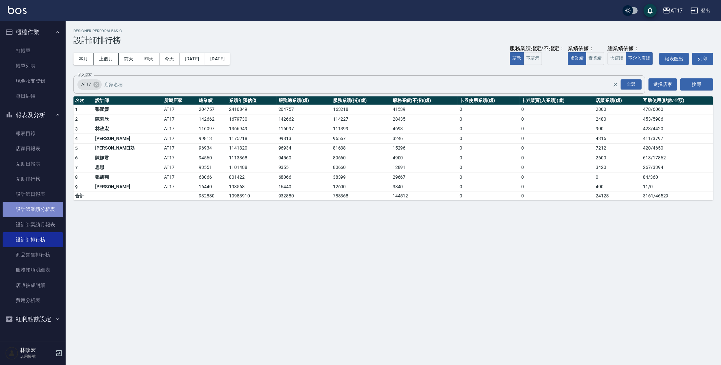 This screenshot has width=721, height=365. What do you see at coordinates (33, 319) in the screenshot?
I see `button: 紅利點數設定` at bounding box center [33, 319].